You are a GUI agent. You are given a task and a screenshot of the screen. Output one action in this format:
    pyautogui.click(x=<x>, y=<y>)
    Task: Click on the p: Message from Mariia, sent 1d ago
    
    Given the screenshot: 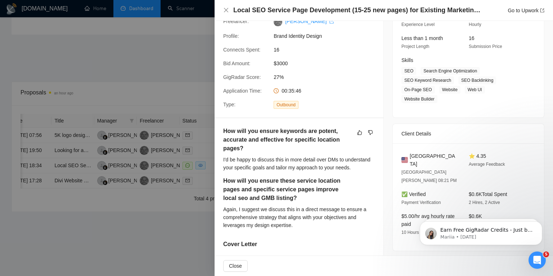 What is the action you would take?
    pyautogui.click(x=78, y=31)
    